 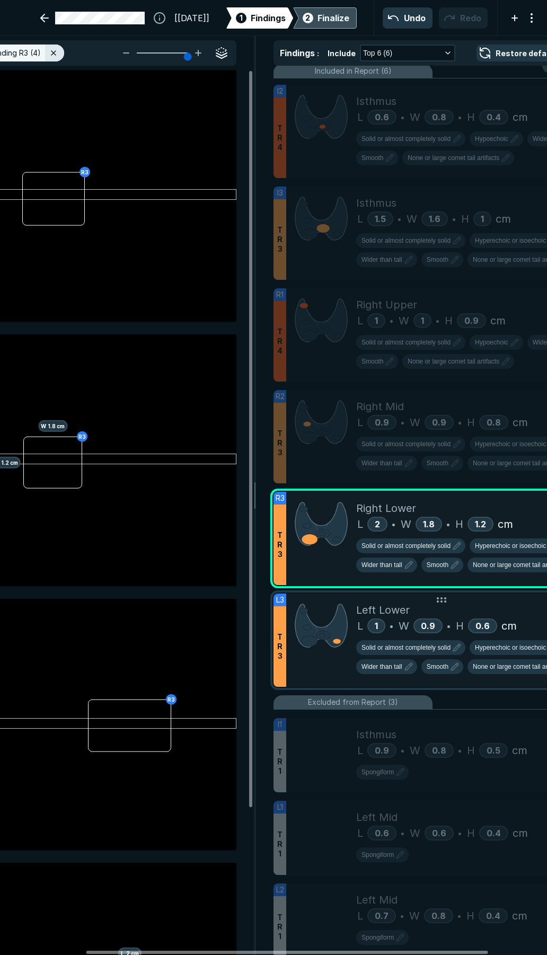 I want to click on span: I2, so click(x=280, y=91).